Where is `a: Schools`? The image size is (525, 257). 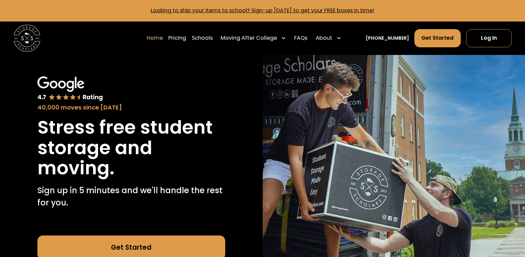
a: Schools is located at coordinates (202, 38).